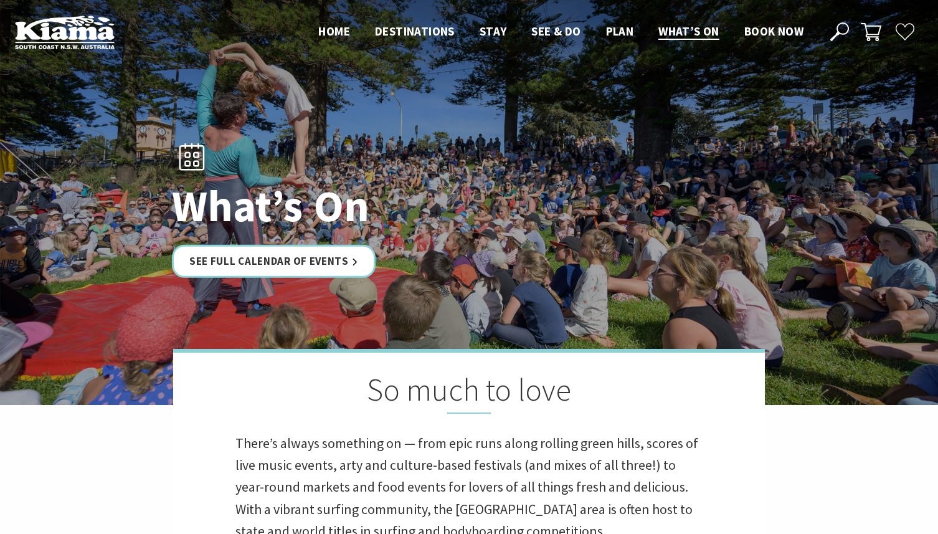 The height and width of the screenshot is (534, 938). What do you see at coordinates (65, 32) in the screenshot?
I see `img: Kiama Logo` at bounding box center [65, 32].